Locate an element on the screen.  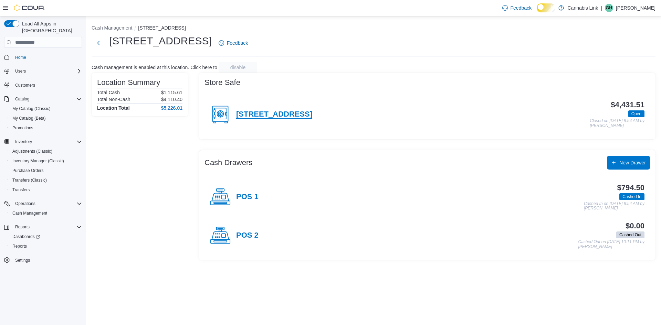
a: Adjustments (Classic) is located at coordinates (32, 151).